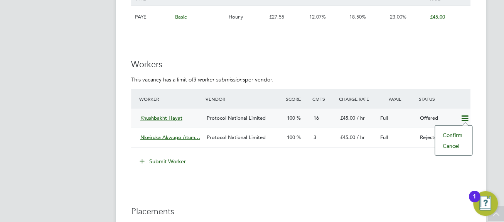 The height and width of the screenshot is (222, 504). Describe the element at coordinates (287, 17) in the screenshot. I see `div: £27.55` at that location.